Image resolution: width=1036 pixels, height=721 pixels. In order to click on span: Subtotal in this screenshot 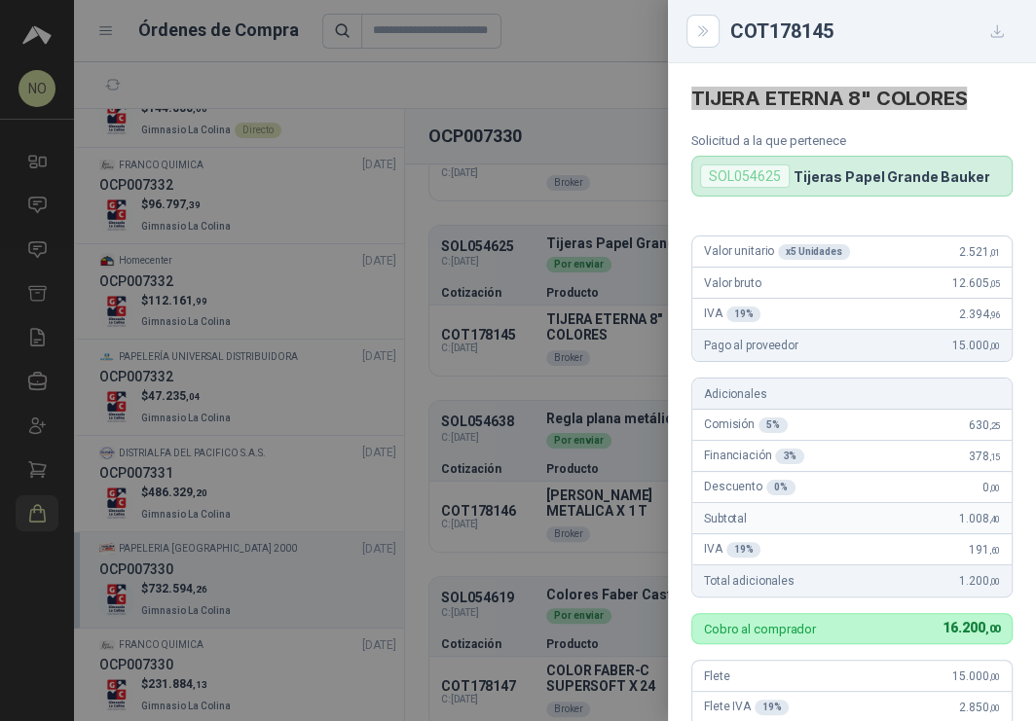, I will do `click(725, 519)`.